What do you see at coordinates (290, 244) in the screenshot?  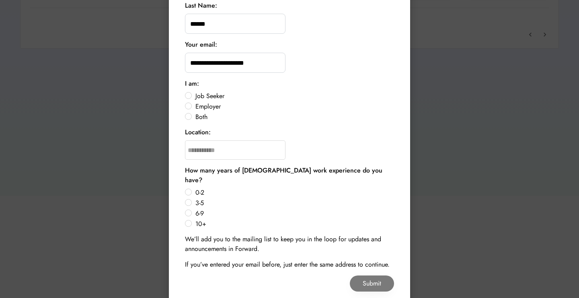 I see `div: We’ll add you to the mailing list to keep you in the loop for updates and announcements in Forward.` at bounding box center [290, 244].